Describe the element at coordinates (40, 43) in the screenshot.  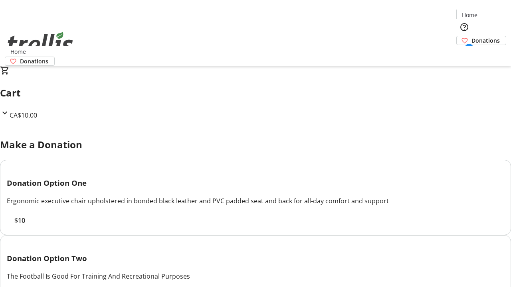
I see `img: Orient E2E Organization fhxPYzq0ca's Logo` at that location.